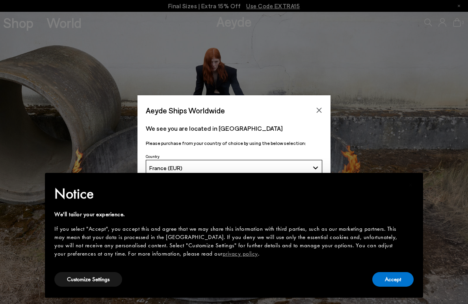 Image resolution: width=468 pixels, height=304 pixels. I want to click on h2: Notice, so click(228, 194).